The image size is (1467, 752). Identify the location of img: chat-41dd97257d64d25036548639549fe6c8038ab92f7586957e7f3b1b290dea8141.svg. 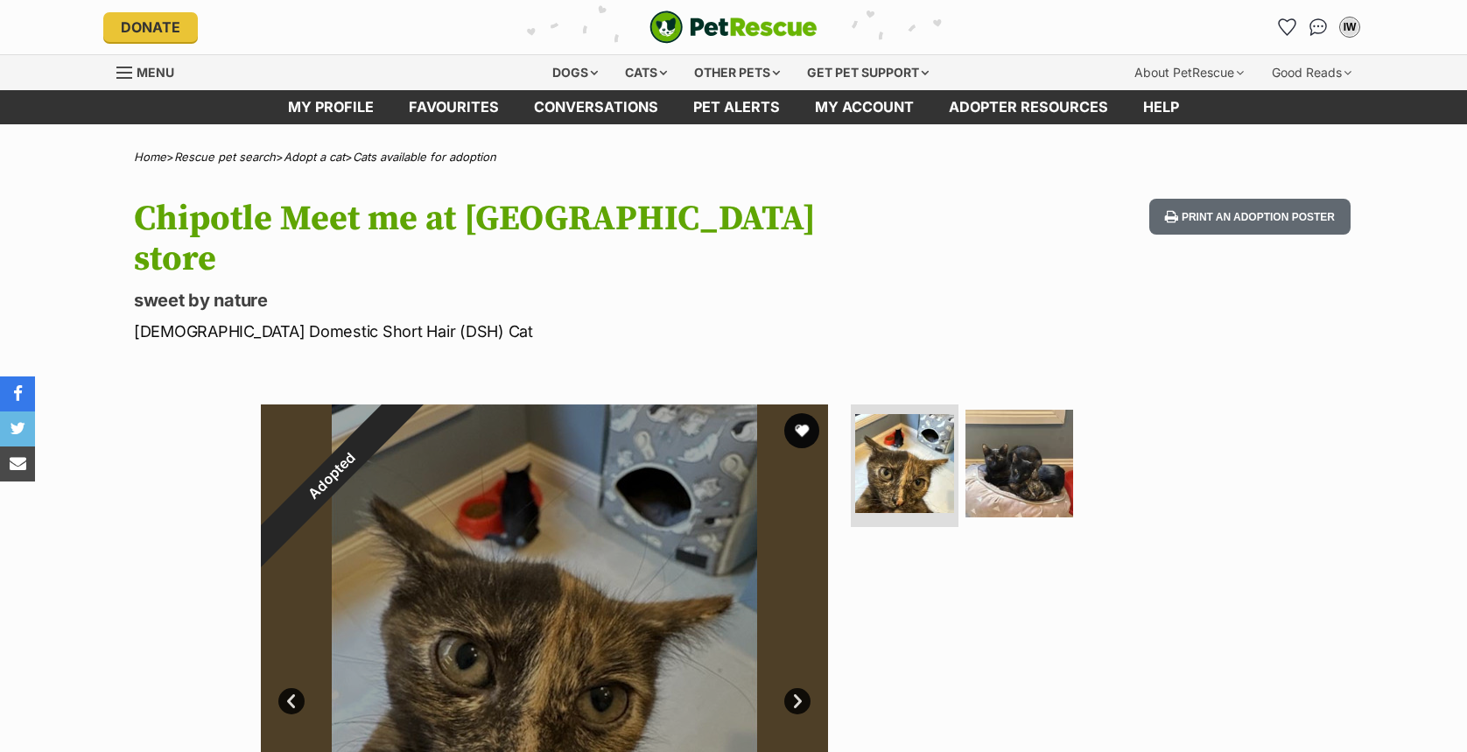
(1319, 27).